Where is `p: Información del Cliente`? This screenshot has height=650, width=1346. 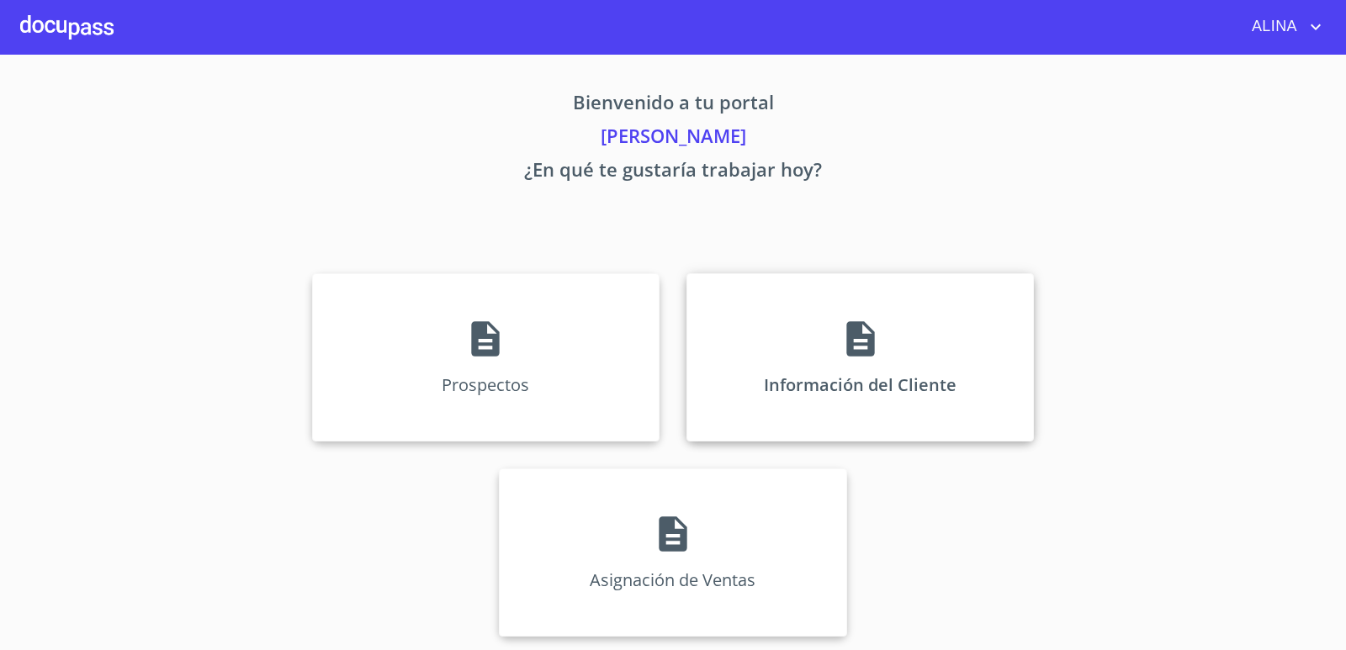
p: Información del Cliente is located at coordinates (859, 384).